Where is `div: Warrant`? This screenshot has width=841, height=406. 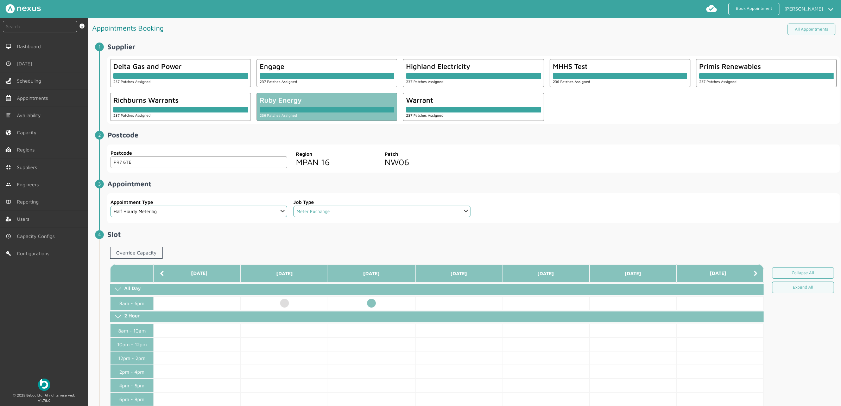
div: Warrant is located at coordinates (473, 100).